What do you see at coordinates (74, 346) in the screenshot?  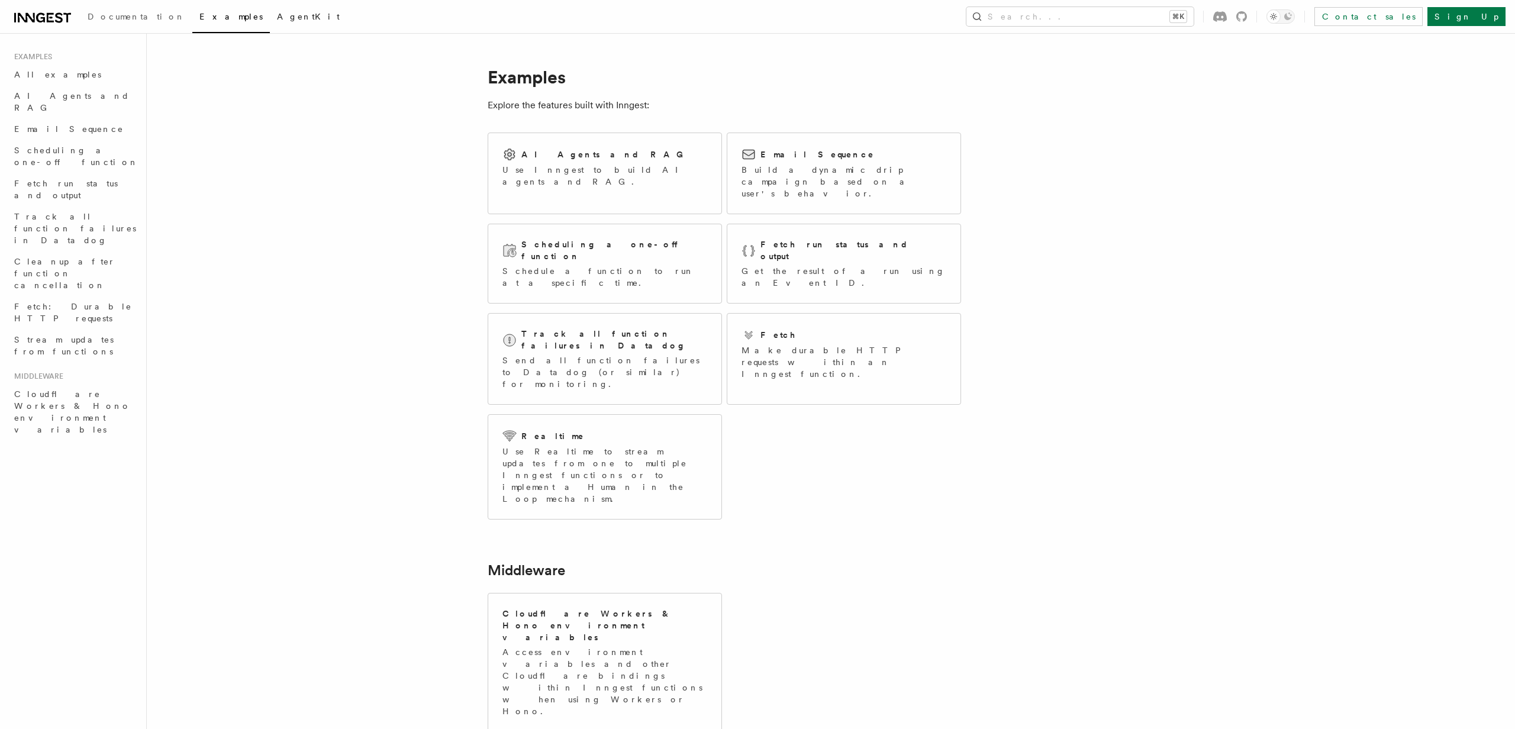 I see `a: Stream updates from functions` at bounding box center [74, 346].